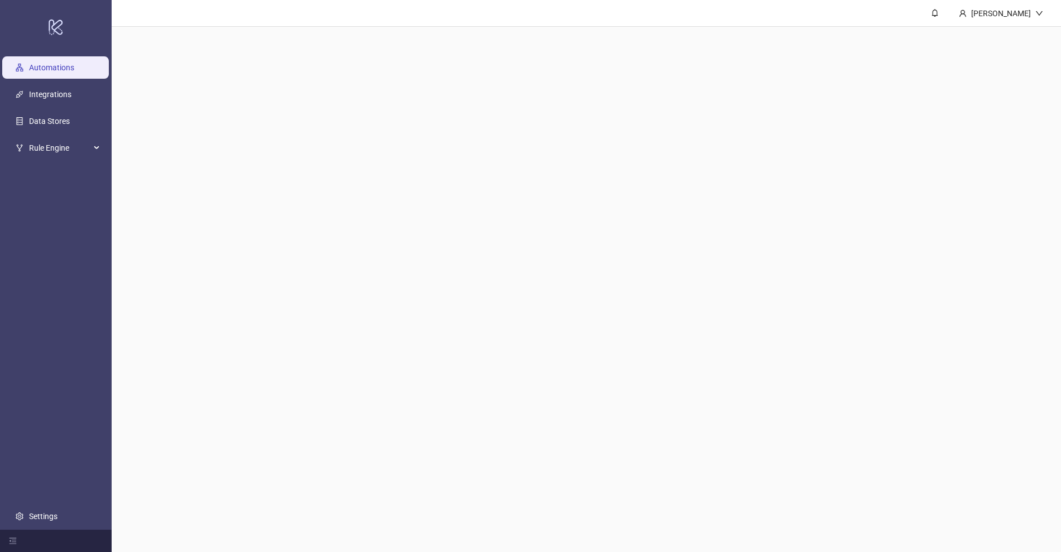  What do you see at coordinates (43, 516) in the screenshot?
I see `a: Settings` at bounding box center [43, 516].